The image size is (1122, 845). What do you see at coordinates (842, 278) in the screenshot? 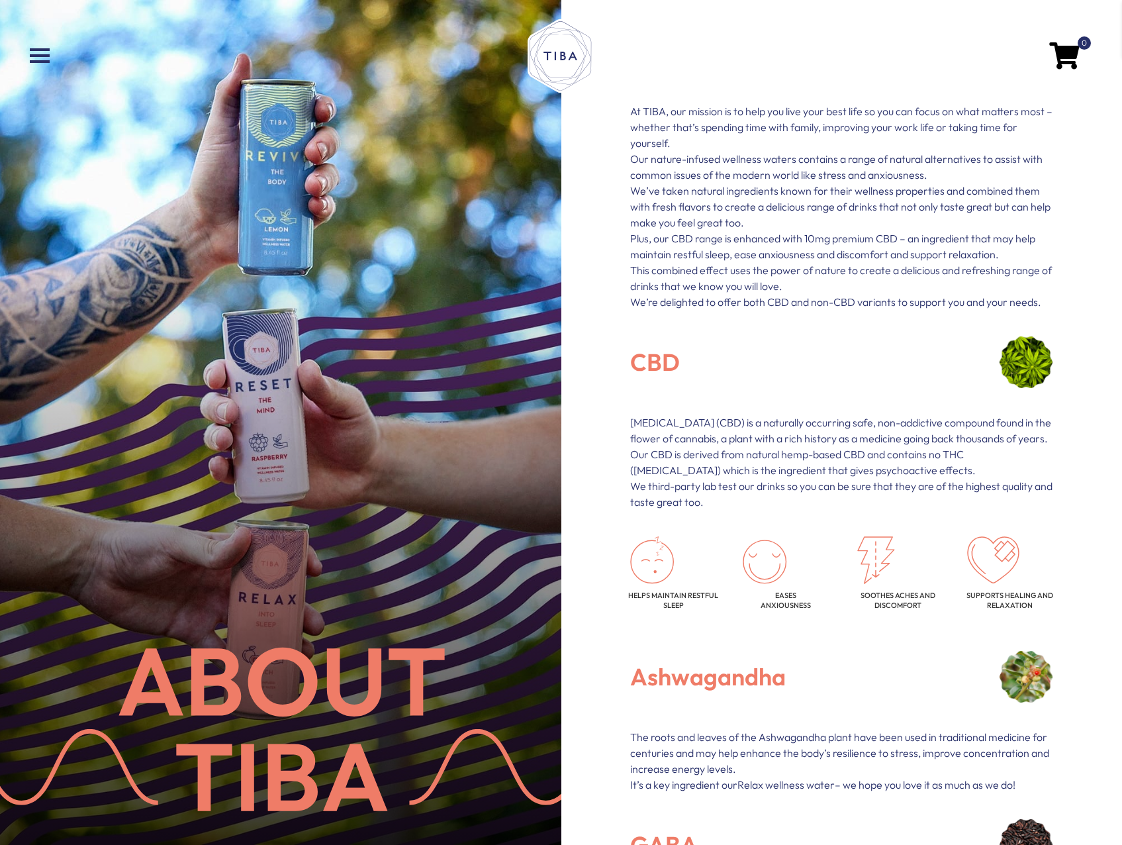
I see `p: This combined effect uses the power of nature to create a delicious and refreshing range of drink...` at bounding box center [842, 278].